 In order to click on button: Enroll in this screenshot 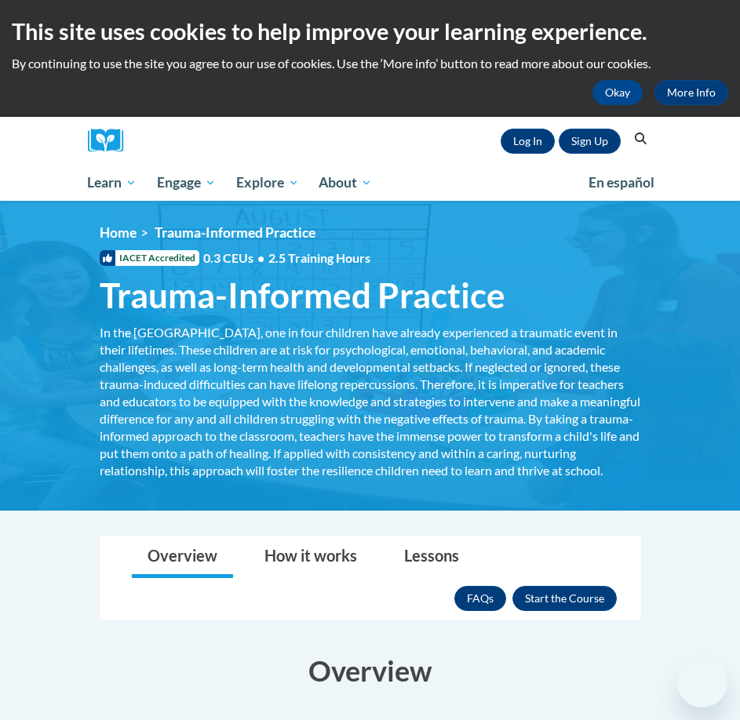, I will do `click(564, 599)`.